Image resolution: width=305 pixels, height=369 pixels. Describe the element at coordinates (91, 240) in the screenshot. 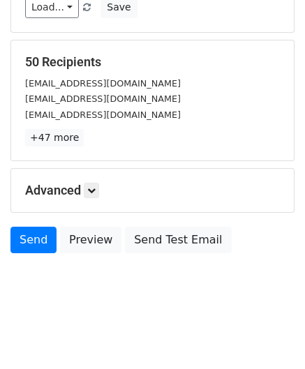

I see `a: Preview` at that location.